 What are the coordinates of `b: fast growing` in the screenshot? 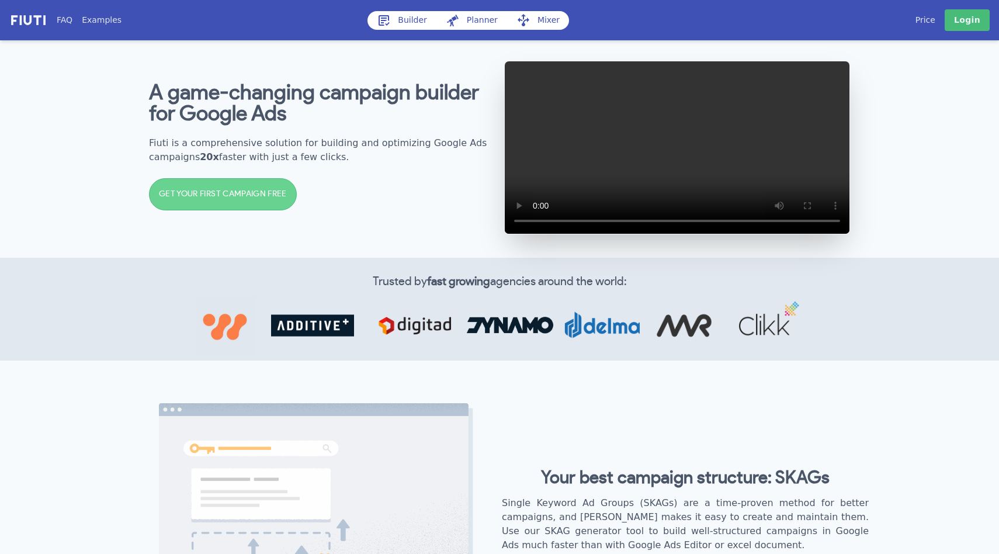 It's located at (459, 282).